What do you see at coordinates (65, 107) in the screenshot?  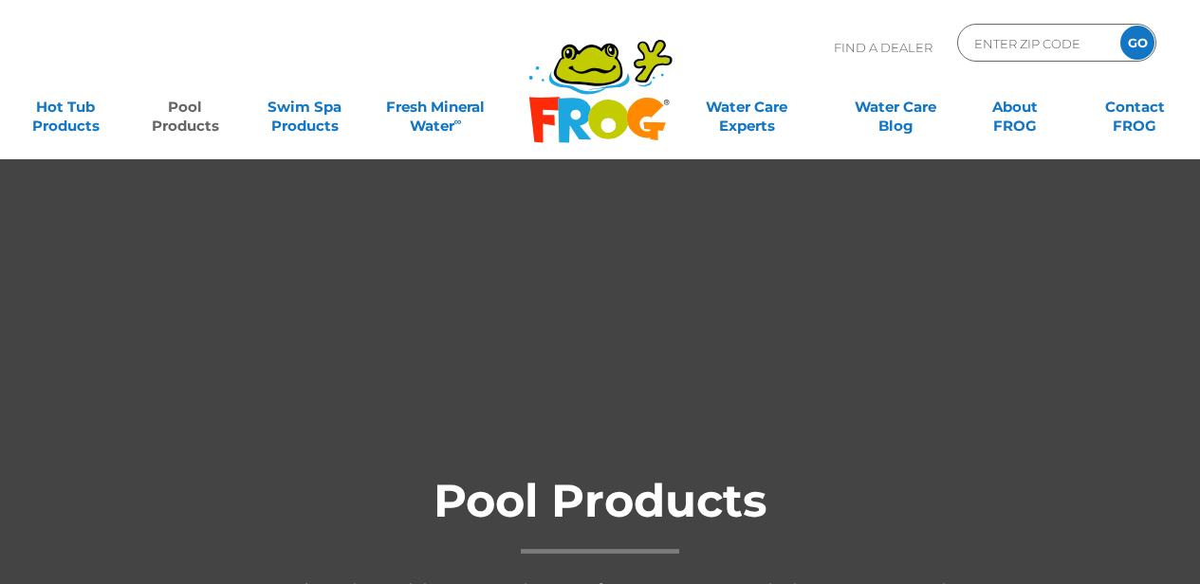 I see `a: Hot TubProducts` at bounding box center [65, 107].